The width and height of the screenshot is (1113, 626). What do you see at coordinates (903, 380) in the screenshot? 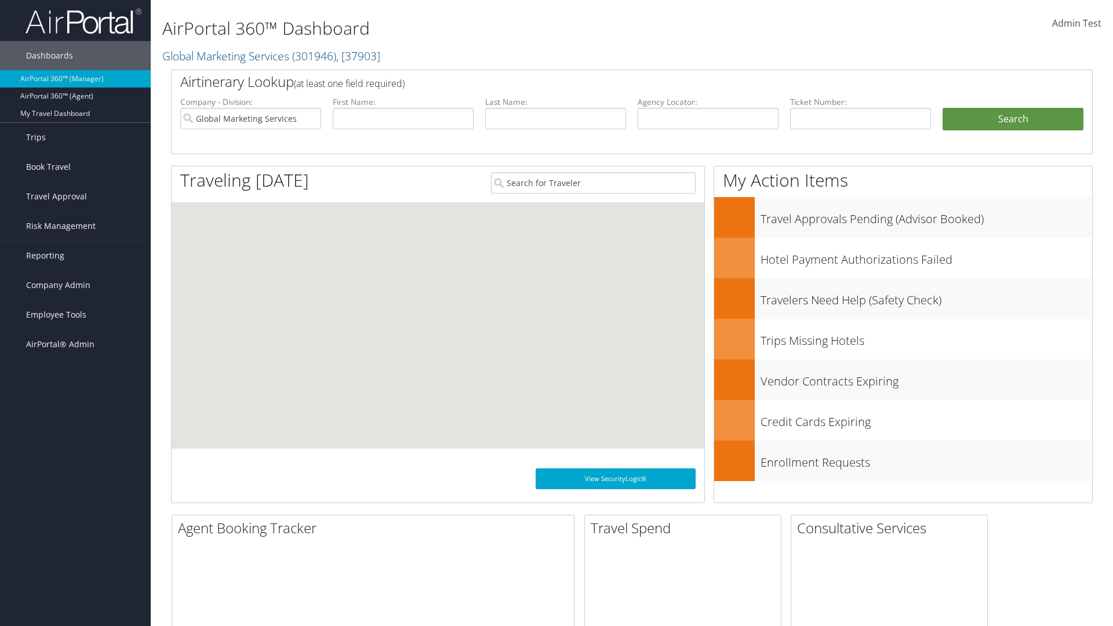
I see `a: Vendor Contracts Expiring` at bounding box center [903, 380].